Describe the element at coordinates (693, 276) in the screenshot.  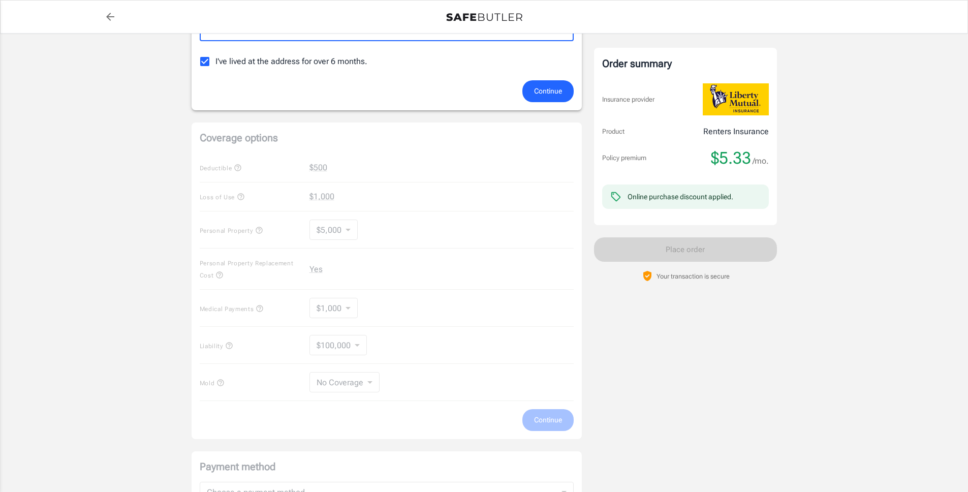
I see `p: Your transaction is secure` at that location.